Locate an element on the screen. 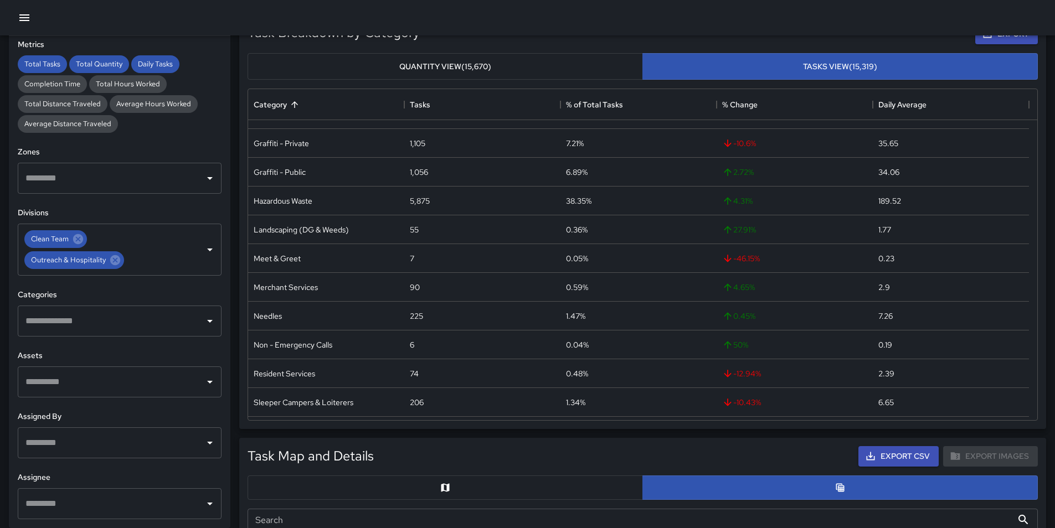  div: 7.26 is located at coordinates (886, 316).